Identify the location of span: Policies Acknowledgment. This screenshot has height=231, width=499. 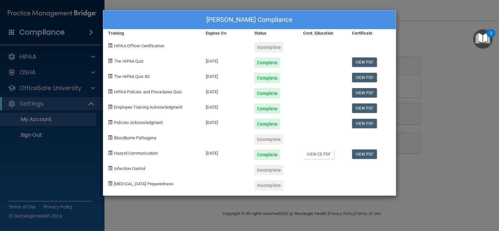
(138, 122).